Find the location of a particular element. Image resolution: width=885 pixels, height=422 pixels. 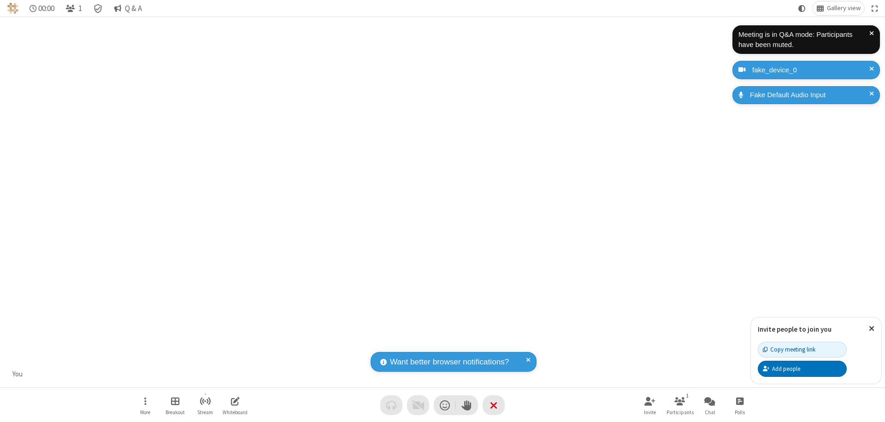

button: Change layout is located at coordinates (839, 8).